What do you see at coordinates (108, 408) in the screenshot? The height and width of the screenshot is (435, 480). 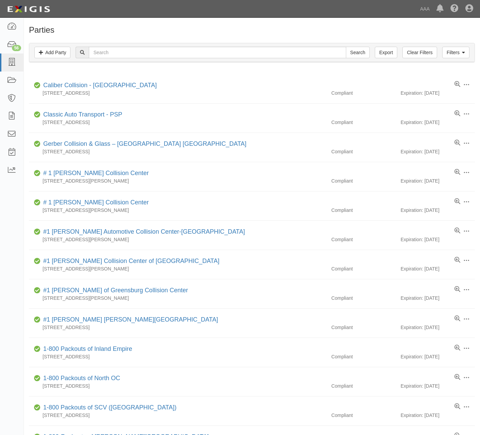 I see `div: 1-800 Packouts of SCV (Santa Clarita Valley)` at bounding box center [108, 408].